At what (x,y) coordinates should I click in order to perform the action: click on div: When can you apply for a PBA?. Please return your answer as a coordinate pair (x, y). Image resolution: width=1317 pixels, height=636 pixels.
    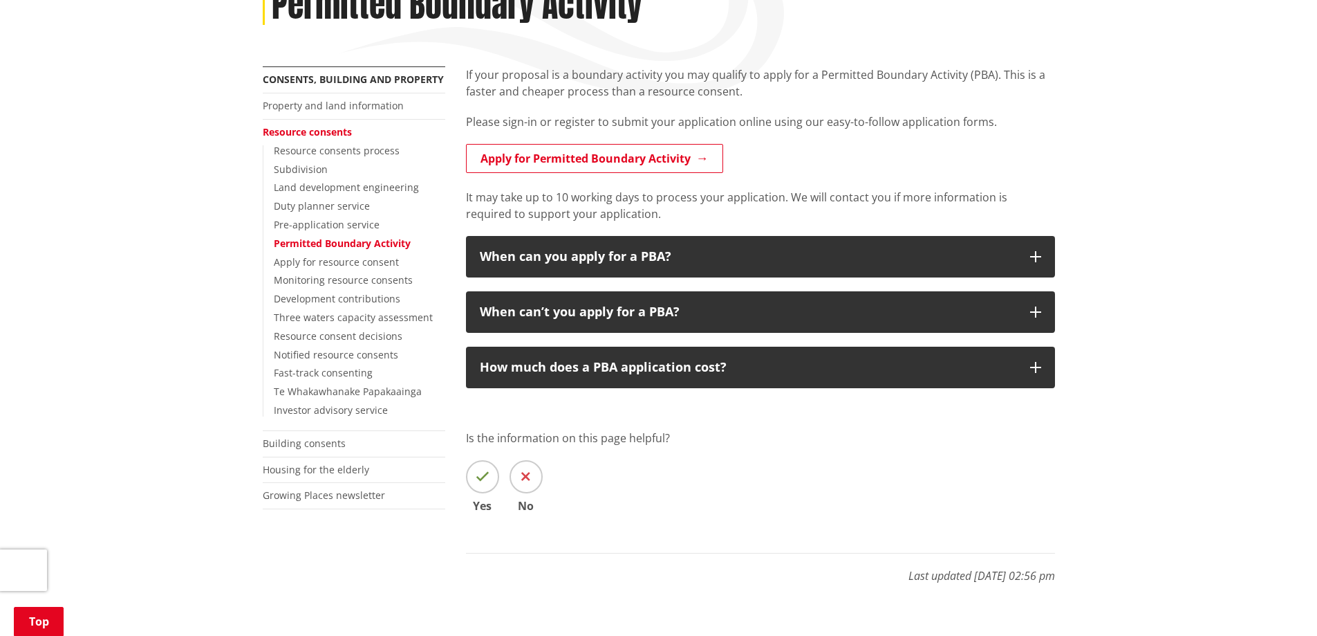
    Looking at the image, I should click on (748, 257).